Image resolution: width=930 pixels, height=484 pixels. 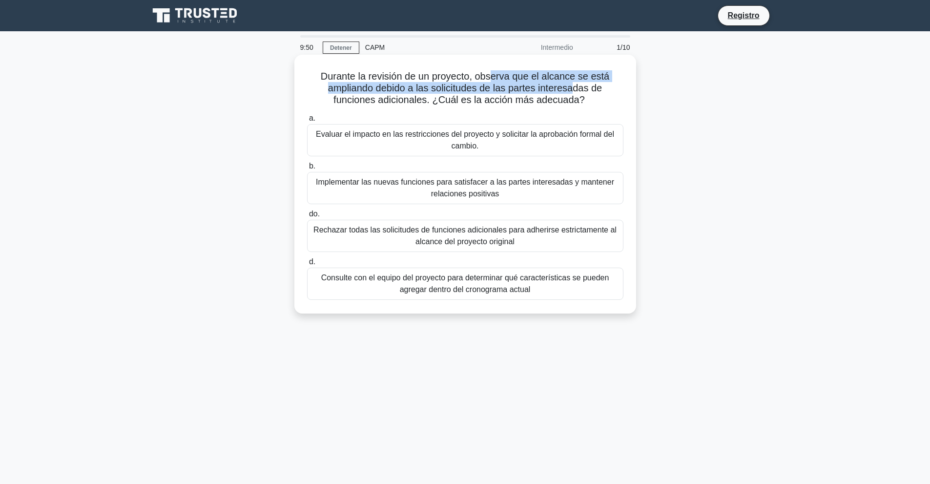 What do you see at coordinates (341, 47) in the screenshot?
I see `a: Detener` at bounding box center [341, 47].